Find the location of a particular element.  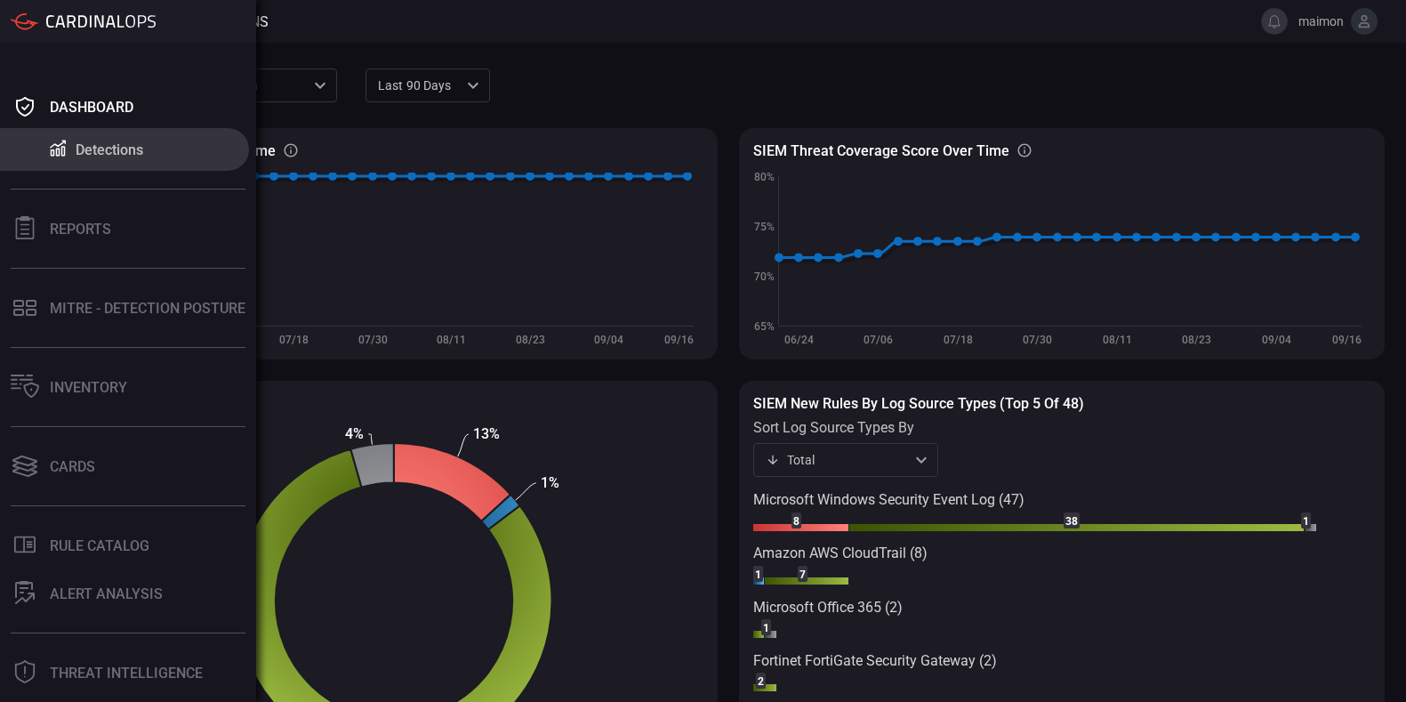

text: 2 is located at coordinates (761, 681).